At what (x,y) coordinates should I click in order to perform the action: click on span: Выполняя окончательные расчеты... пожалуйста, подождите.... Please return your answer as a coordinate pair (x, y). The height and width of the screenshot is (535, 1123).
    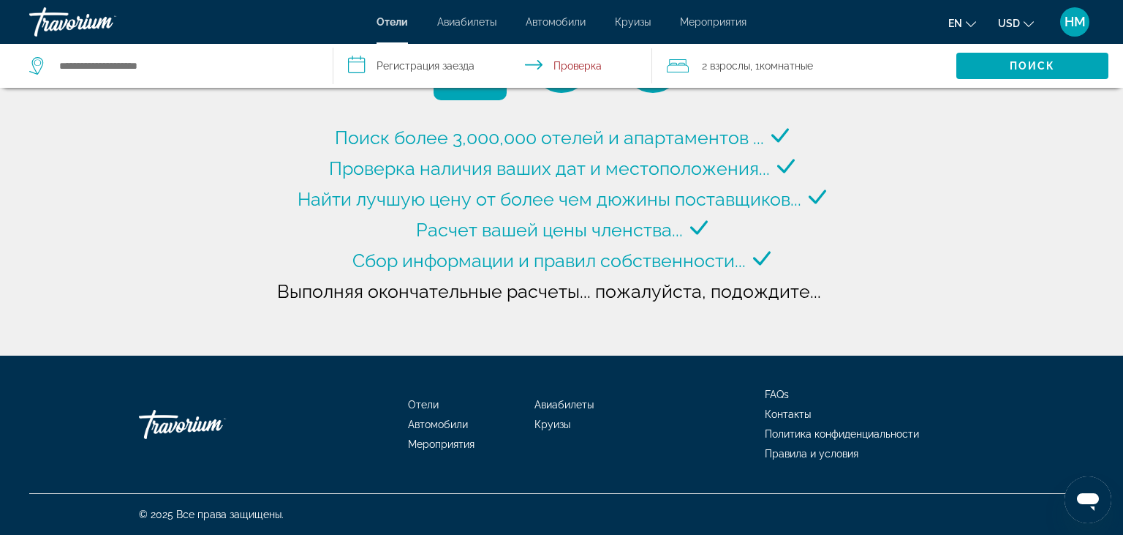
    Looking at the image, I should click on (549, 291).